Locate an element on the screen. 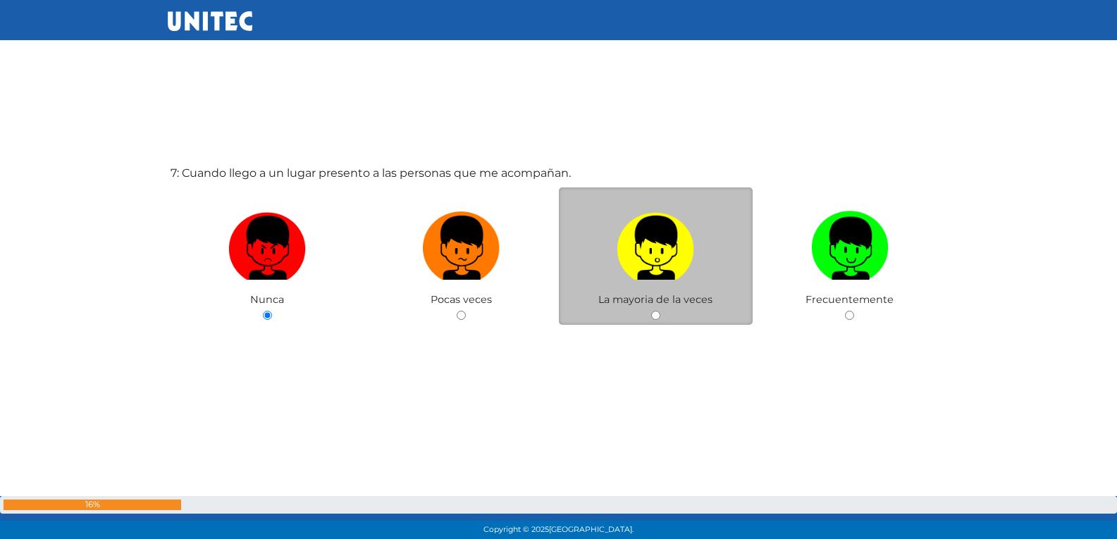  label: 7: Cuando llego a un lugar presento a las personas que me acompañan. is located at coordinates (371, 173).